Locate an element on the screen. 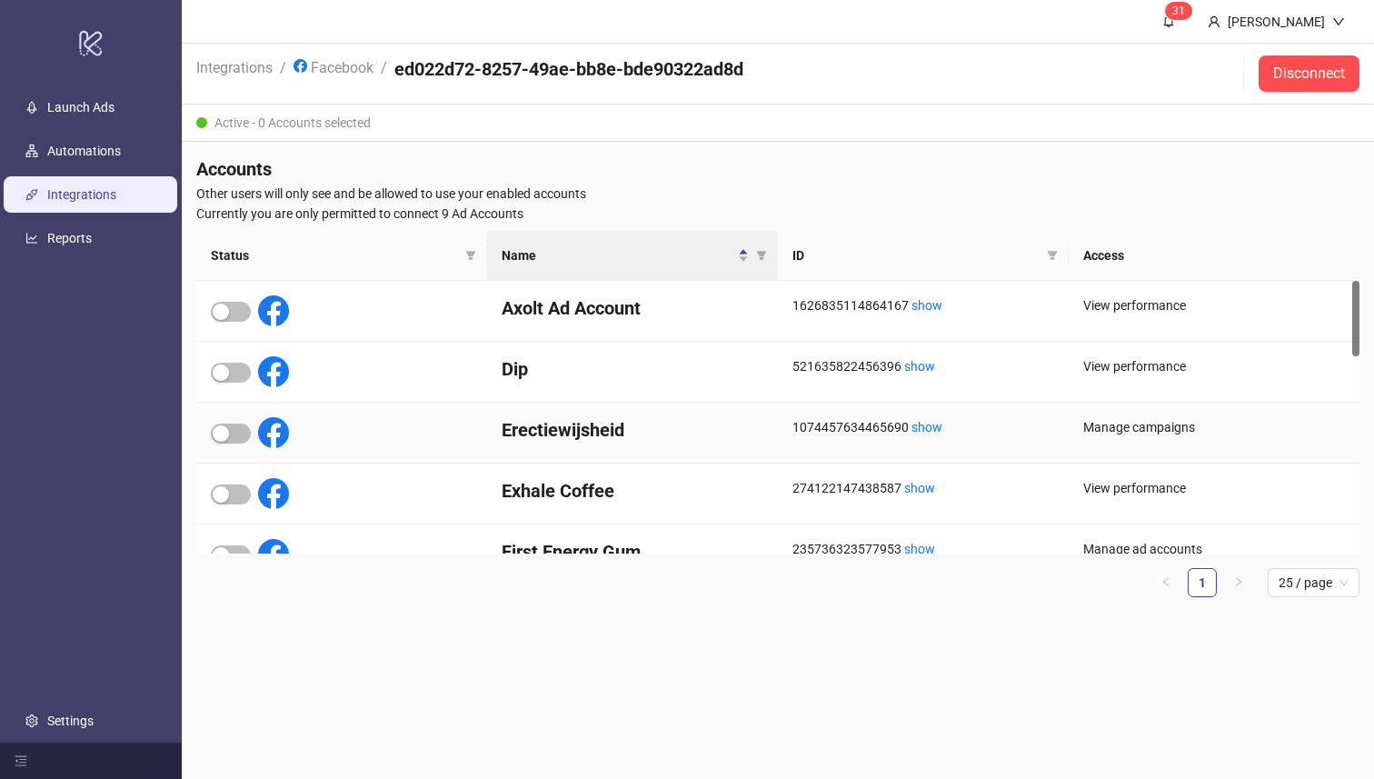 The width and height of the screenshot is (1374, 779). span: bell is located at coordinates (1169, 21).